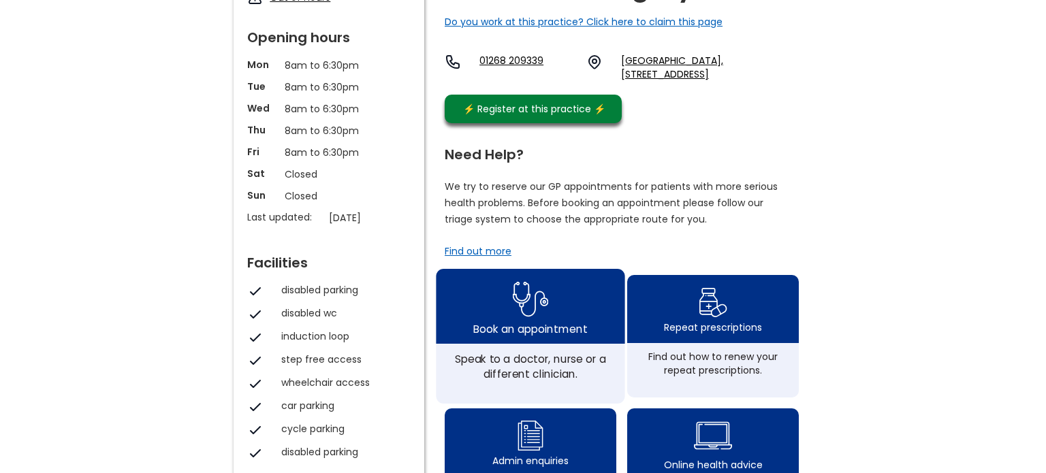  What do you see at coordinates (713, 328) in the screenshot?
I see `div: Repeat prescriptions` at bounding box center [713, 328].